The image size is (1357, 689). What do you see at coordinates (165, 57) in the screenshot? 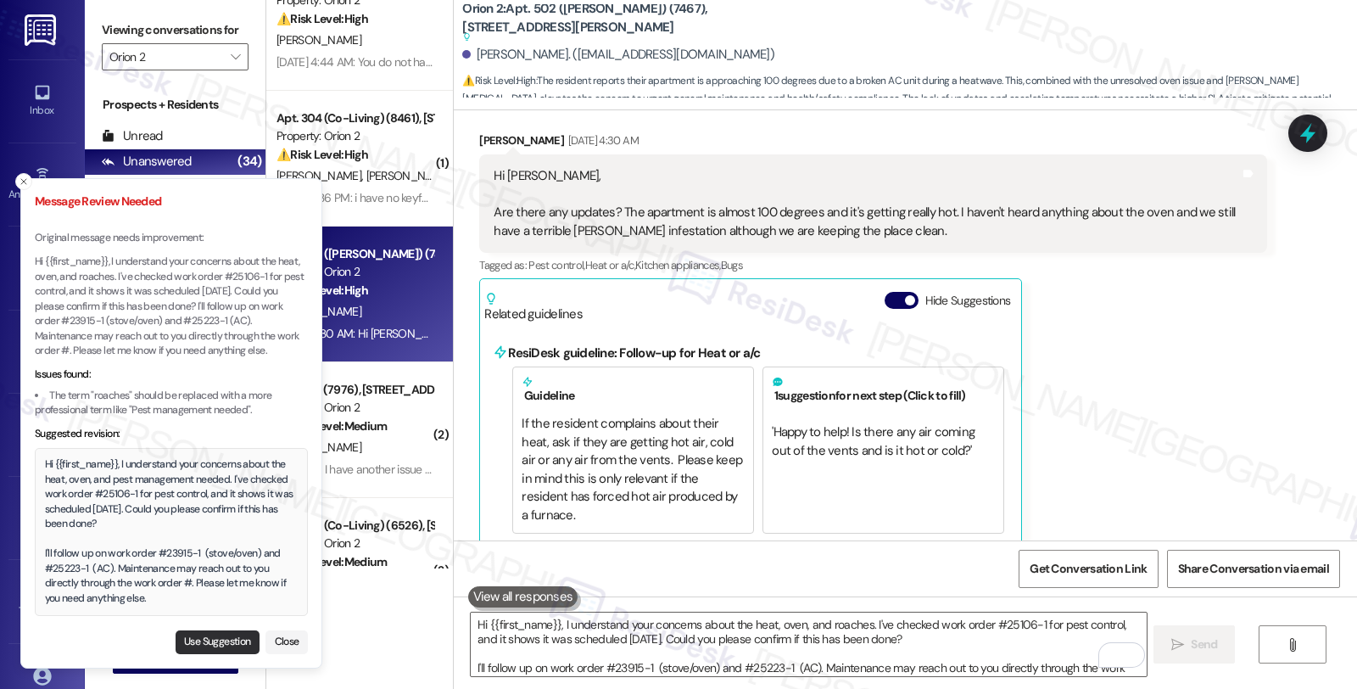
I see `input: All communities` at bounding box center [165, 57].